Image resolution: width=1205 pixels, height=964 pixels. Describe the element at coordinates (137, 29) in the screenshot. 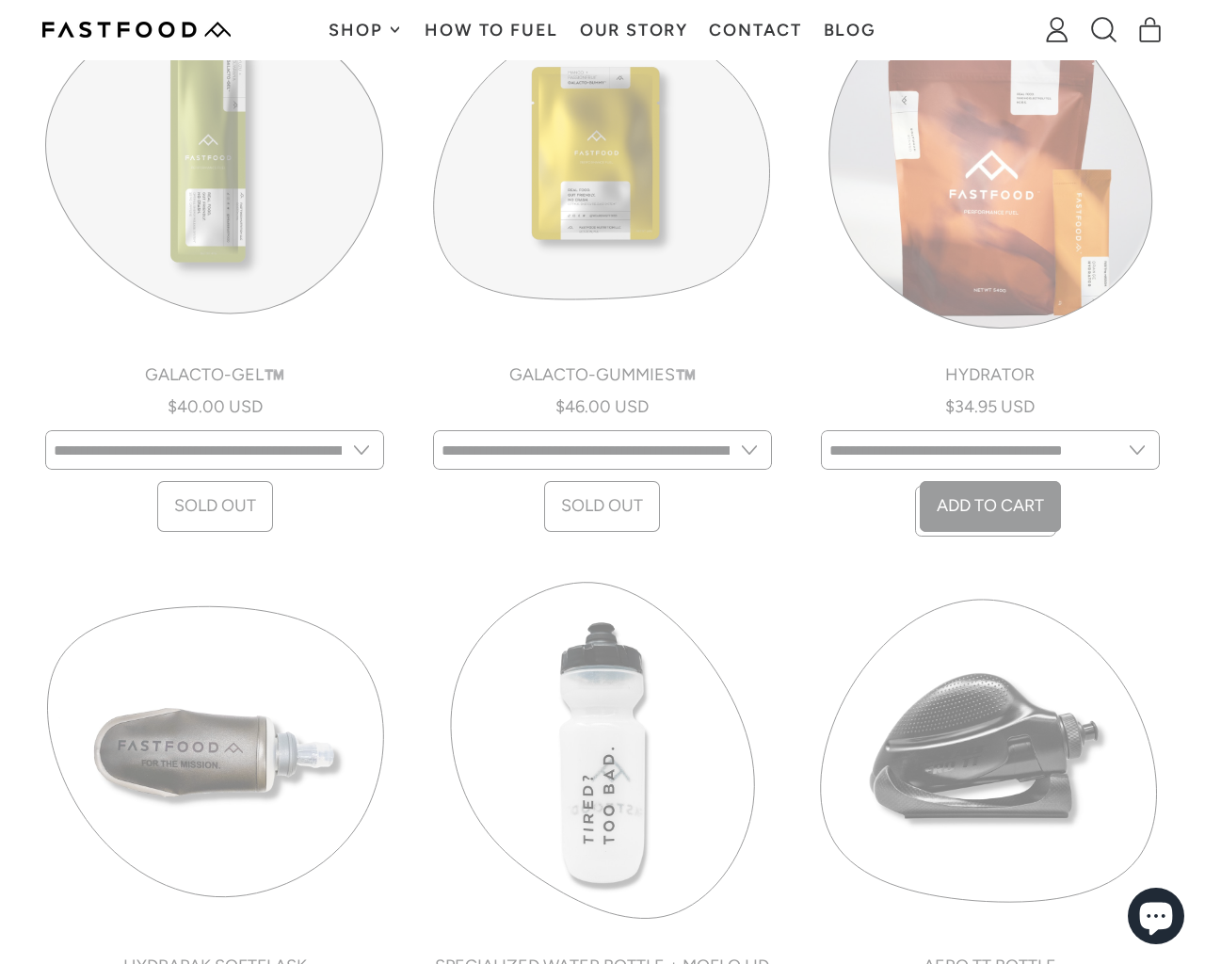

I see `img: Fastfood` at that location.